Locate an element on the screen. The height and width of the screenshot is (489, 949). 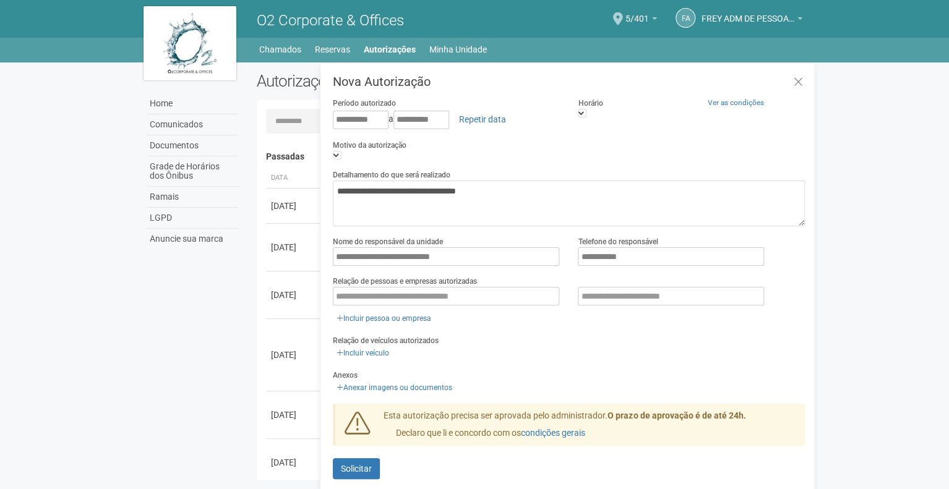
a: Minha Unidade is located at coordinates (458, 49).